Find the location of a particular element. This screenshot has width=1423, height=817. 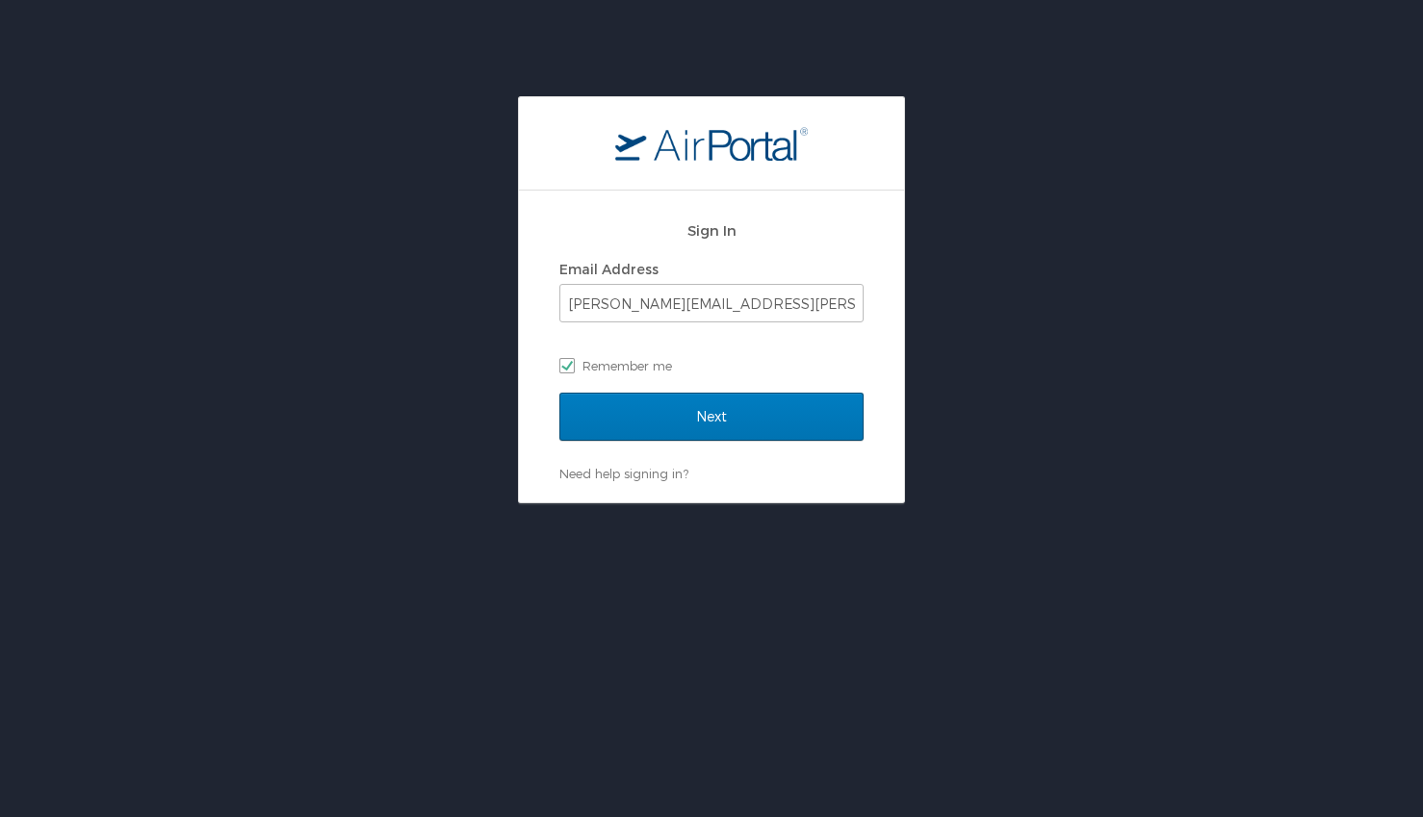

input: Next is located at coordinates (711, 417).